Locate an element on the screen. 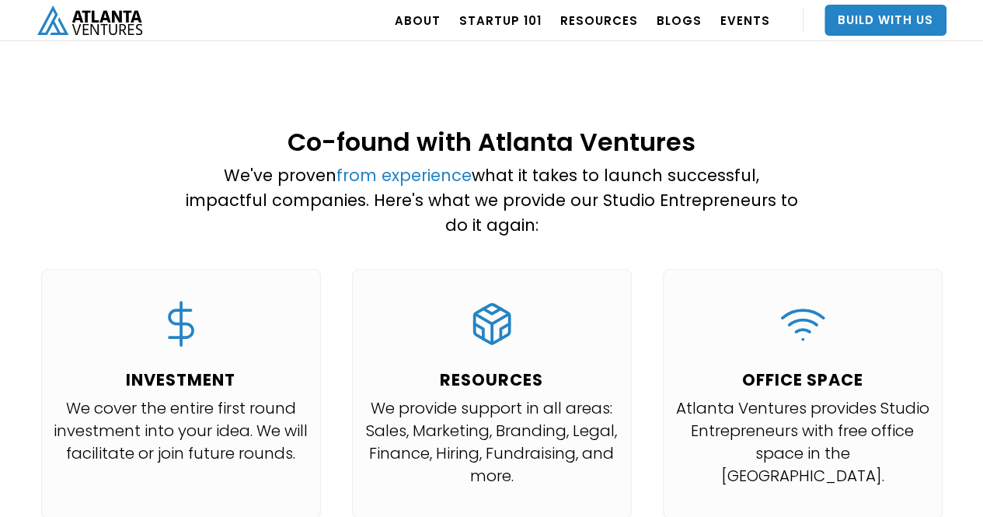 Image resolution: width=983 pixels, height=517 pixels. p: We cover the entire first round investment into your idea. We will facilitate or join future rounds. is located at coordinates (181, 430).